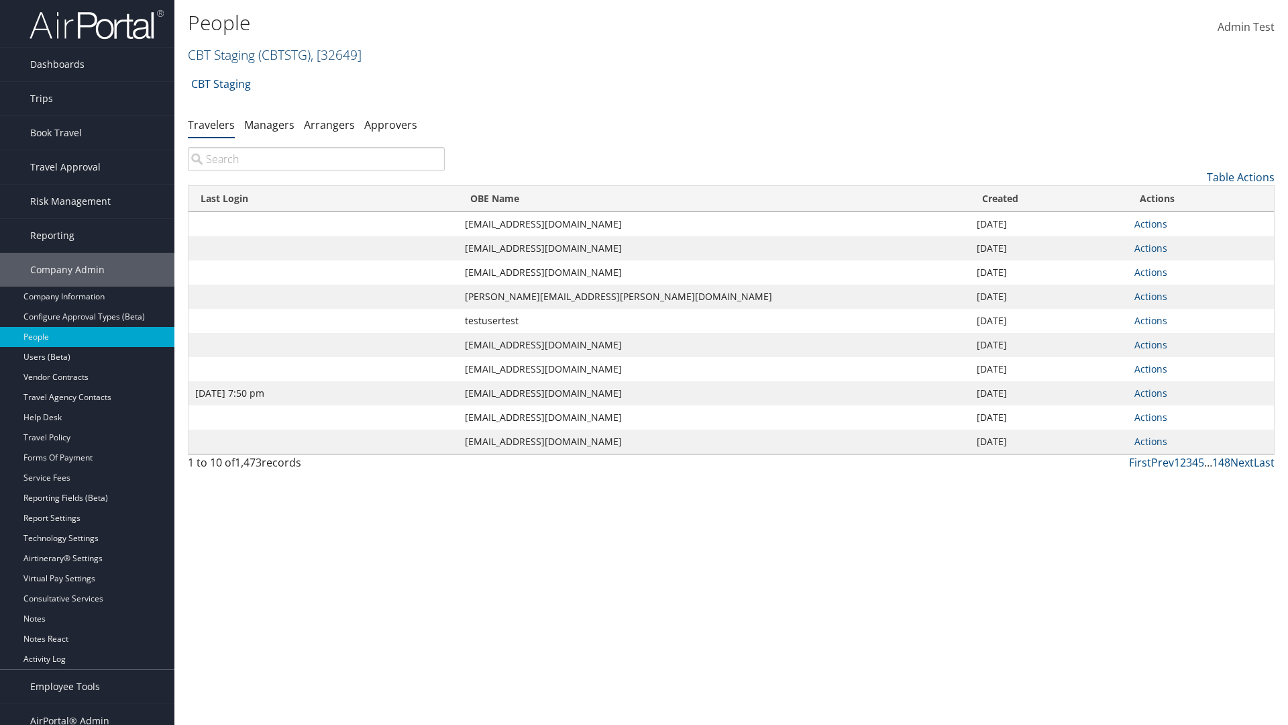 The height and width of the screenshot is (725, 1288). Describe the element at coordinates (70, 201) in the screenshot. I see `span: Risk Management` at that location.